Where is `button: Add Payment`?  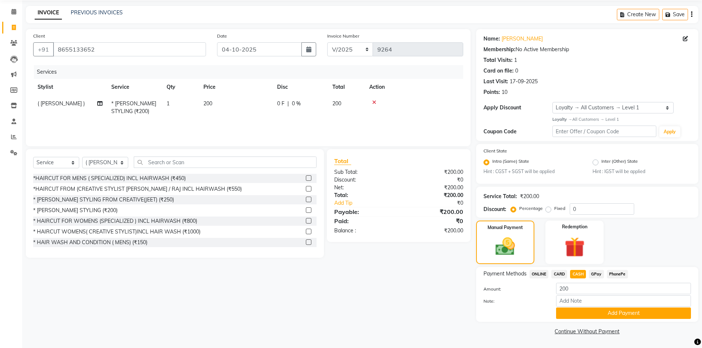 button: Add Payment is located at coordinates (623, 313).